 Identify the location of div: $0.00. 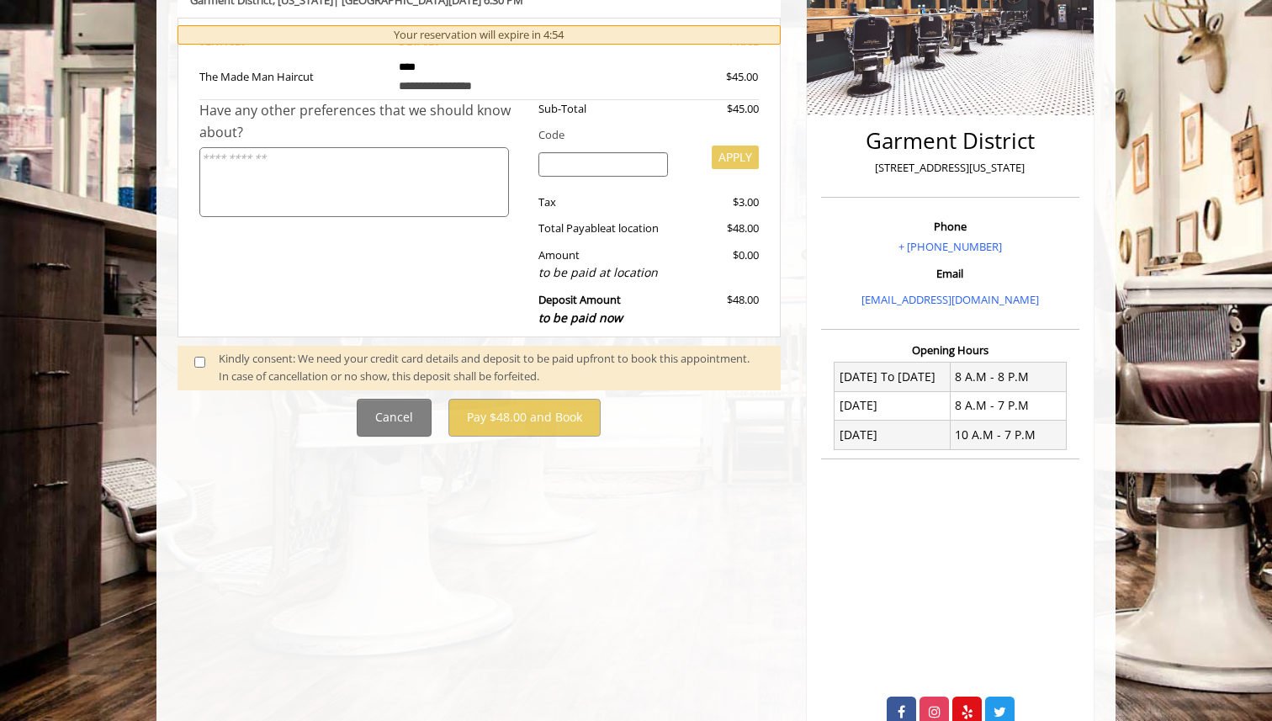
(719, 264).